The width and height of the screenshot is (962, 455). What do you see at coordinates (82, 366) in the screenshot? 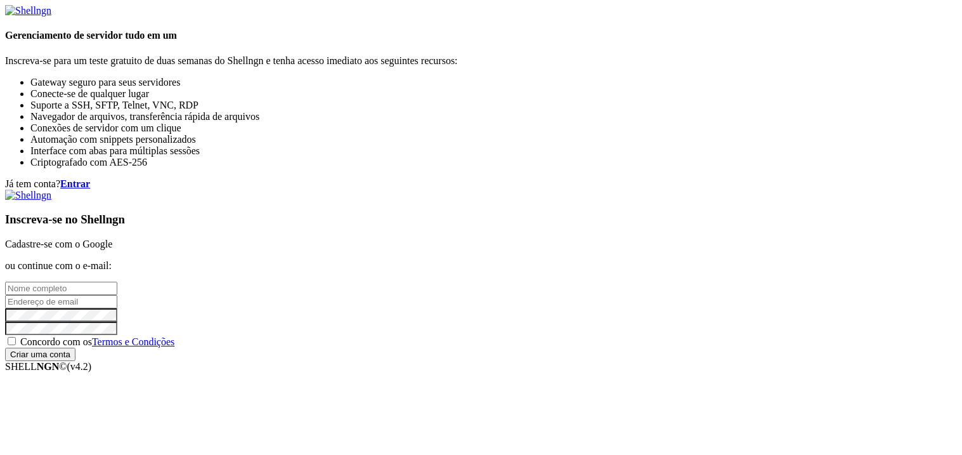
I see `font: 4.2` at bounding box center [82, 366].